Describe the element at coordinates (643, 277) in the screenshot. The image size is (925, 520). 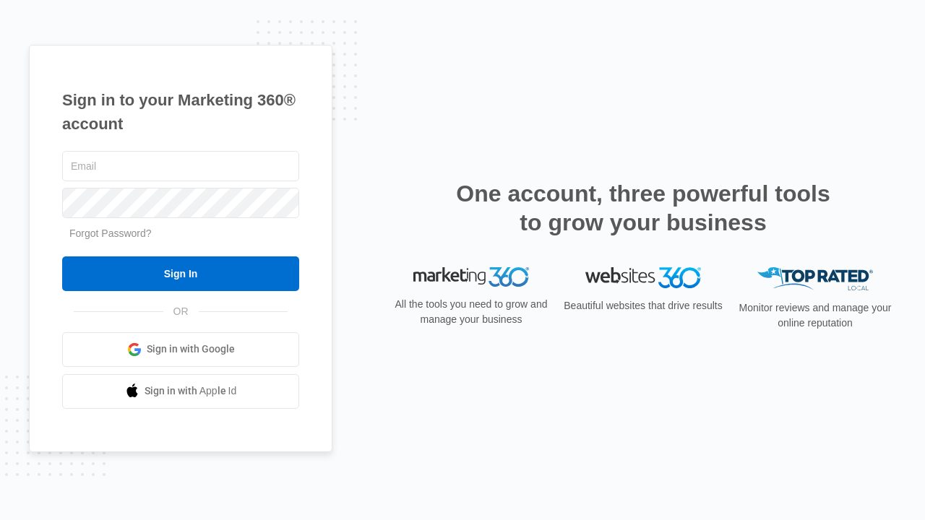
I see `img: Websites 360` at that location.